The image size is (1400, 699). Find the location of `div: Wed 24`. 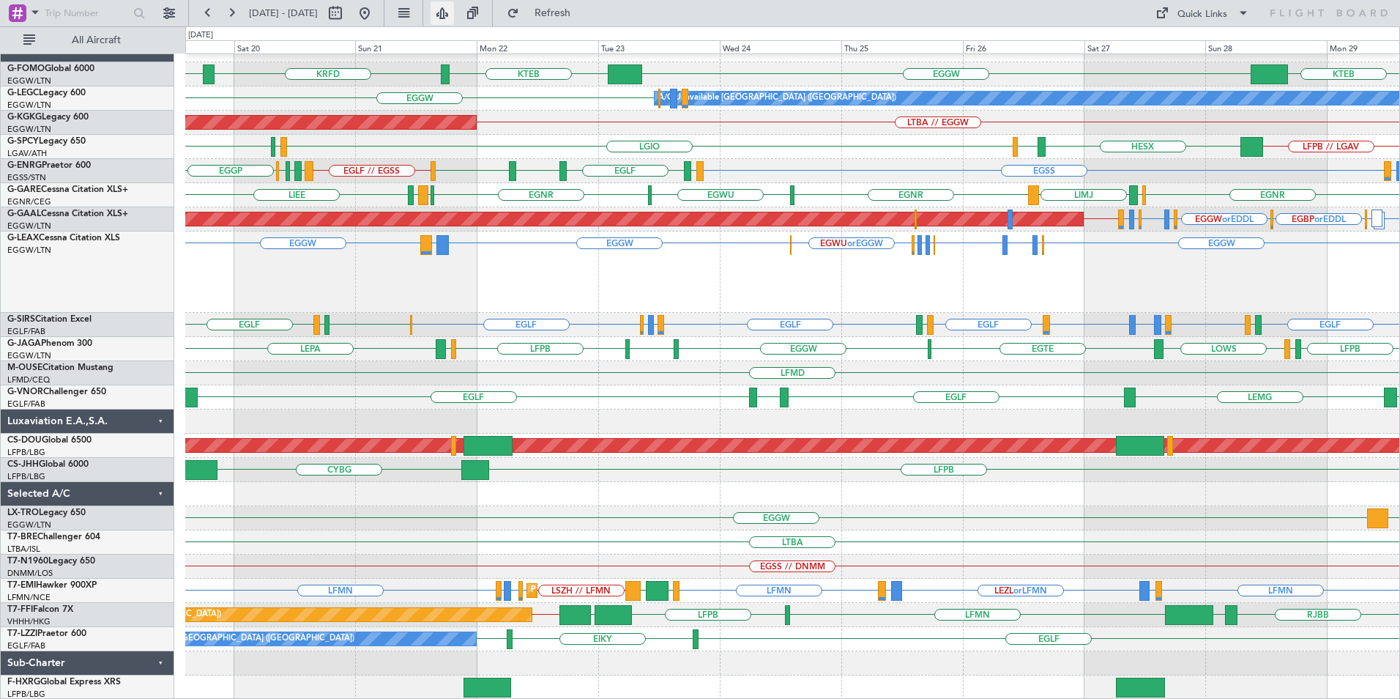

div: Wed 24 is located at coordinates (781, 47).